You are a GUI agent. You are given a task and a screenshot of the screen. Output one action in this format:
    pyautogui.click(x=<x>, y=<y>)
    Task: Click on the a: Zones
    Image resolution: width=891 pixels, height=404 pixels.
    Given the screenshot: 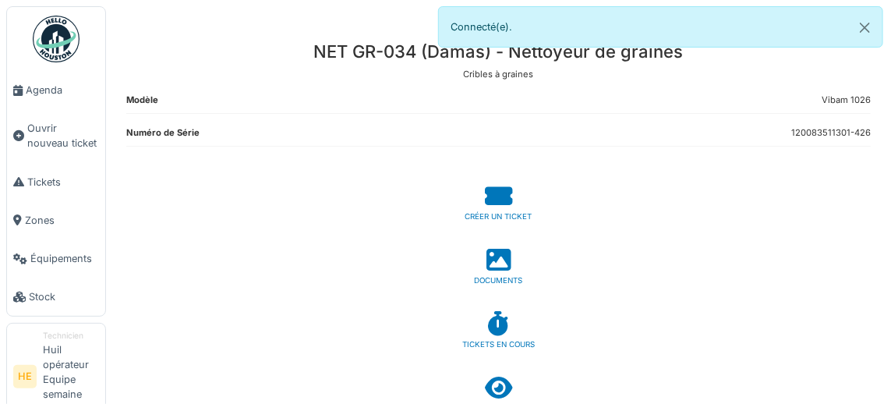 What is the action you would take?
    pyautogui.click(x=56, y=220)
    